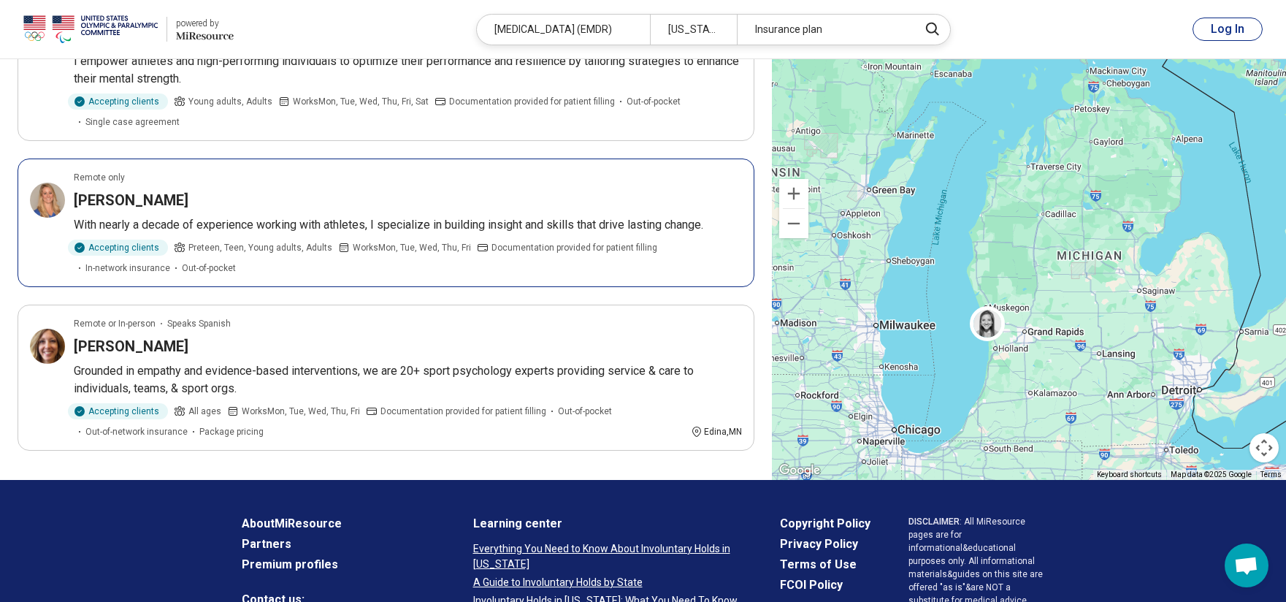 Image resolution: width=1286 pixels, height=602 pixels. Describe the element at coordinates (608, 582) in the screenshot. I see `a: A Guide to Involuntary Holds by State` at that location.